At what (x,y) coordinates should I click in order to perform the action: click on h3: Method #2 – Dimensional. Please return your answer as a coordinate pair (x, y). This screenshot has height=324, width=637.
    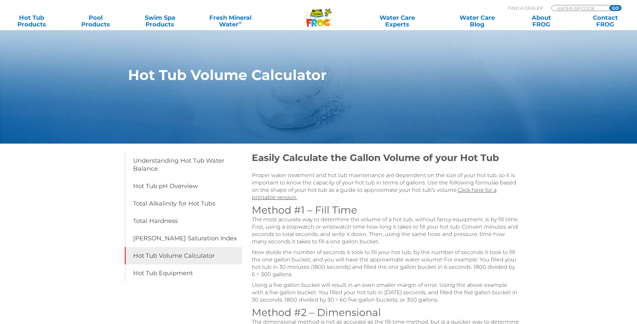
    Looking at the image, I should click on (385, 312).